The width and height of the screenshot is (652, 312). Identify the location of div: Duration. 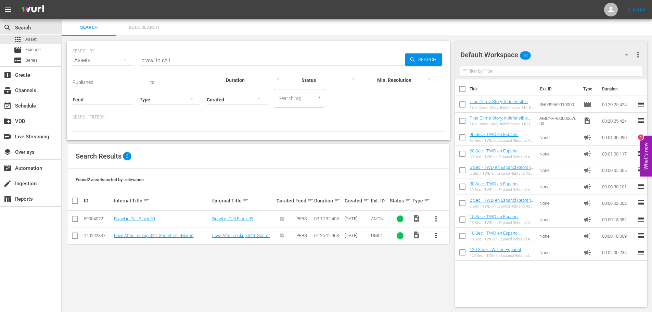
(328, 200).